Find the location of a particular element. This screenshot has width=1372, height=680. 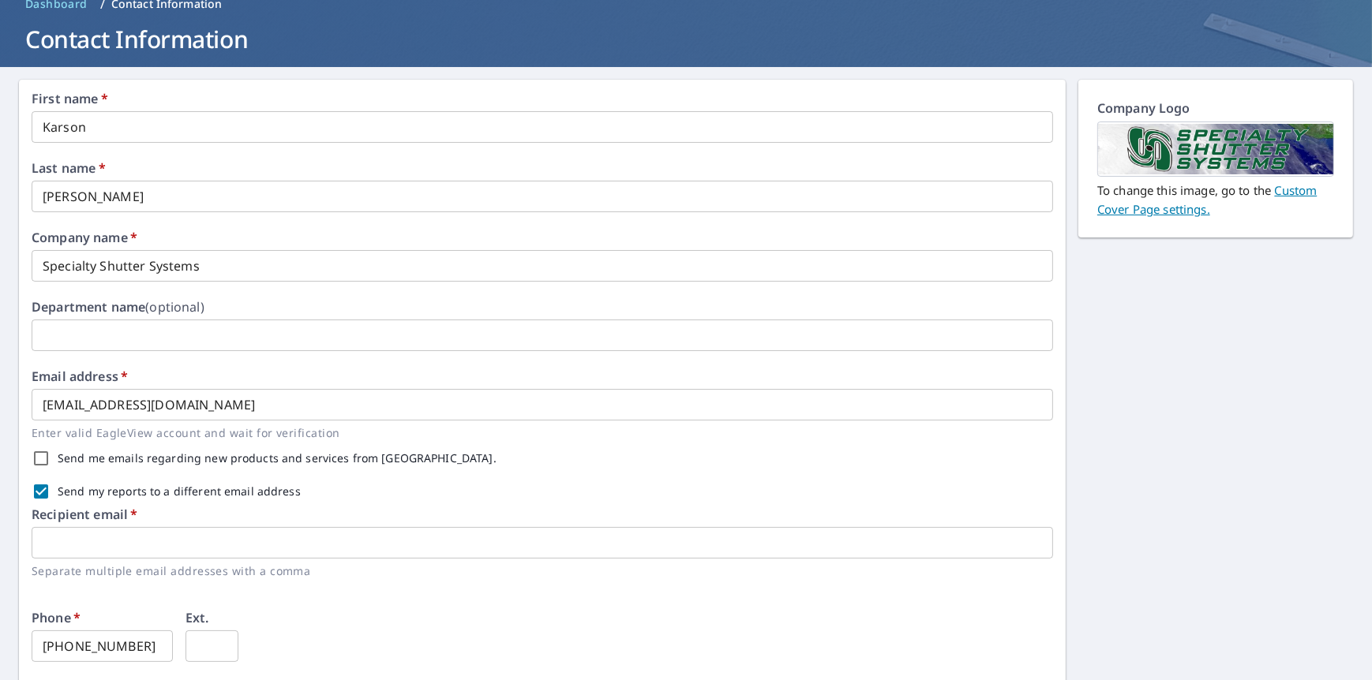

label: Recipient email is located at coordinates (84, 515).